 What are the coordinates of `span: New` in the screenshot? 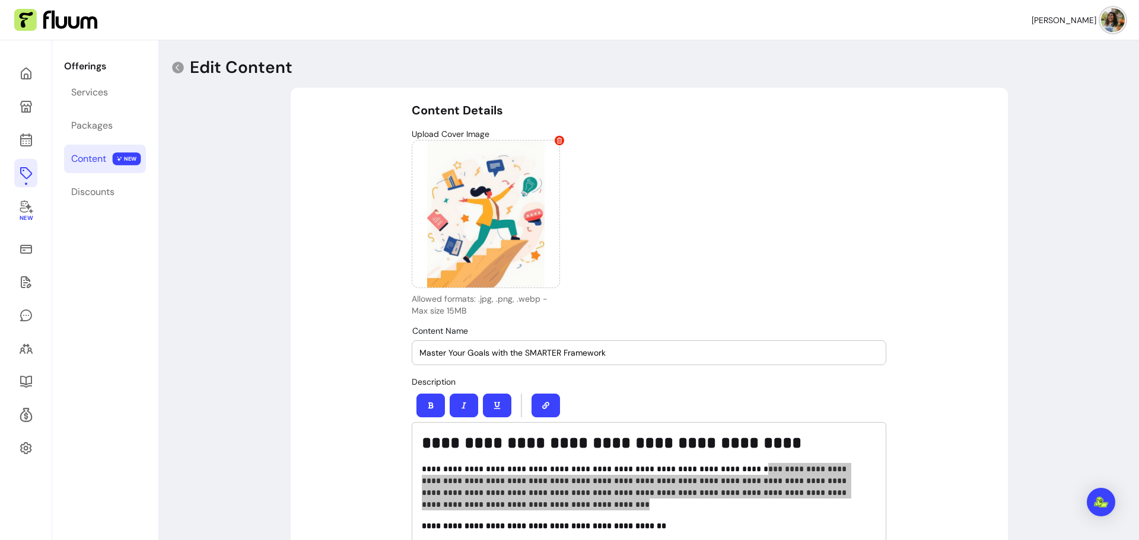 It's located at (26, 218).